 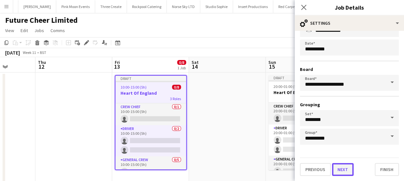 I want to click on button: Three Create, so click(x=111, y=6).